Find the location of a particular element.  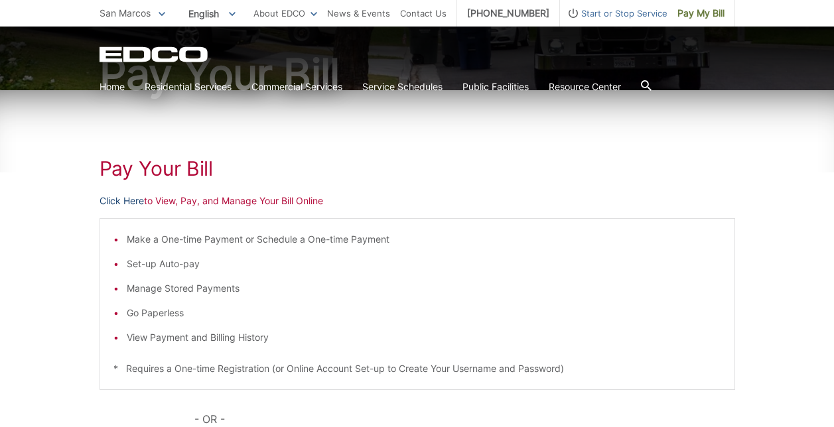

li: Go Paperless is located at coordinates (424, 313).